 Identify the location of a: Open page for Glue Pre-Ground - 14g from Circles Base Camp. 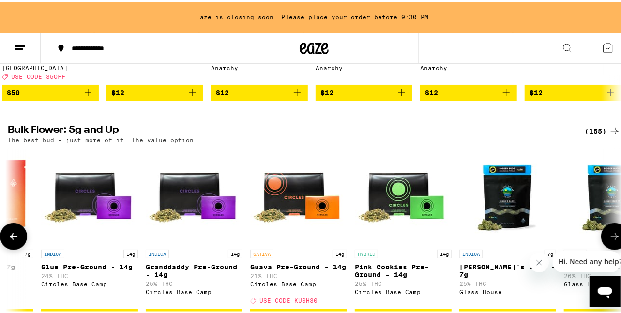
(90, 227).